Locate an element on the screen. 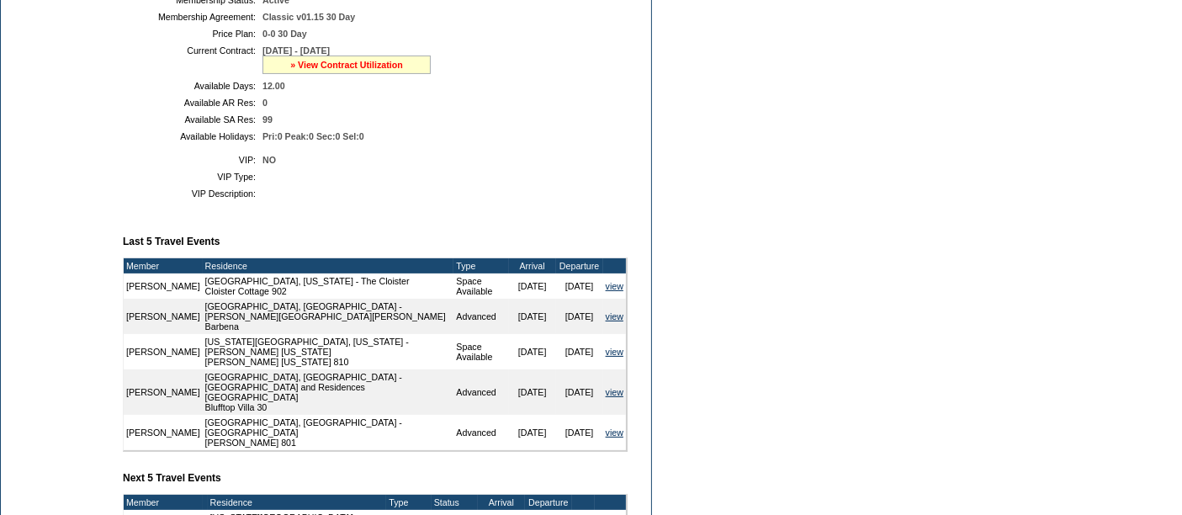  td: Available SA Res: is located at coordinates (193, 119).